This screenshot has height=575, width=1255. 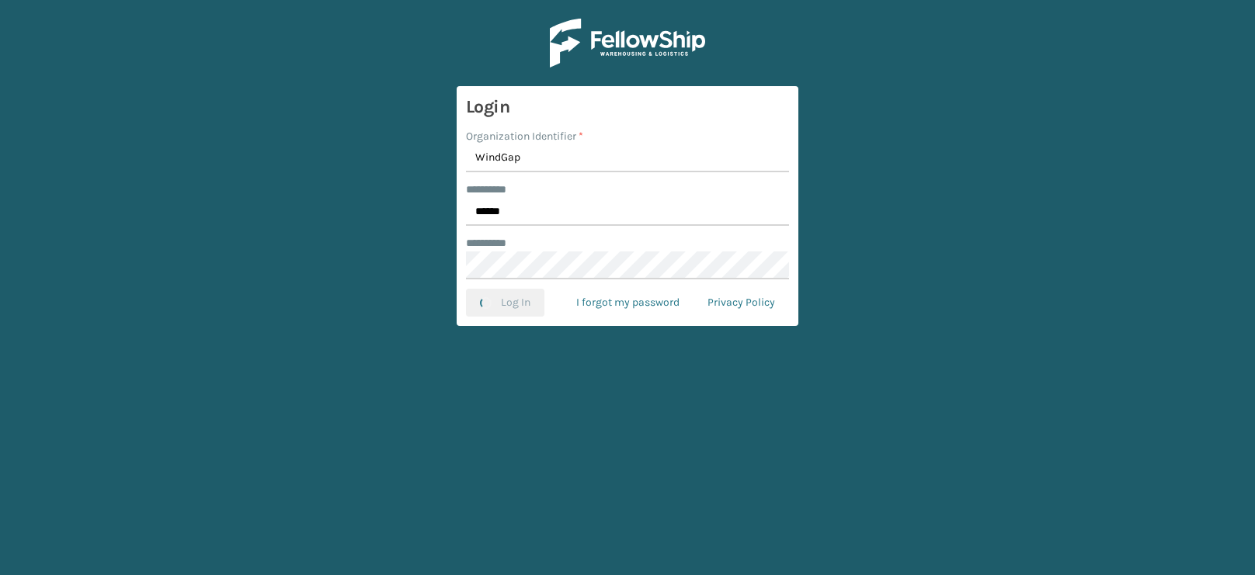 I want to click on button: Log In, so click(x=505, y=303).